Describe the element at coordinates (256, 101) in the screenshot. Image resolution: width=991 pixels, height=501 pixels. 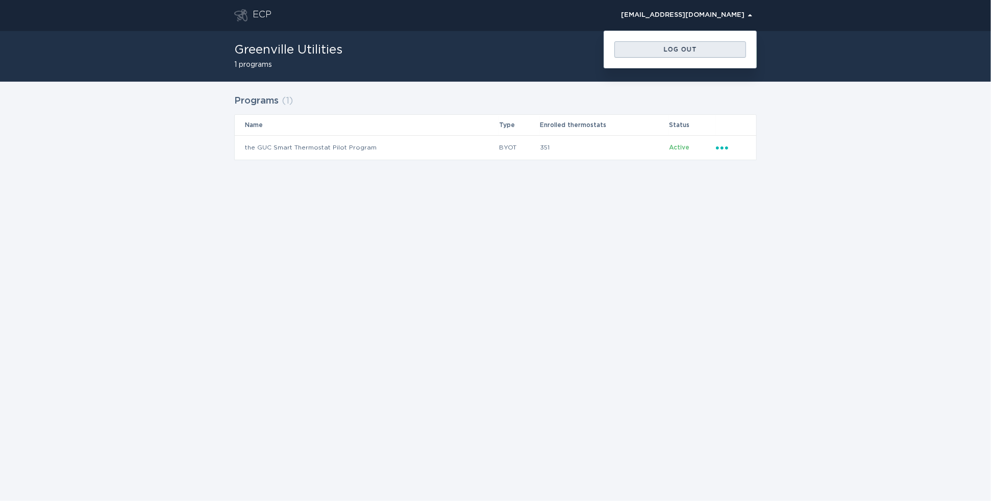
I see `h2: Programs` at that location.